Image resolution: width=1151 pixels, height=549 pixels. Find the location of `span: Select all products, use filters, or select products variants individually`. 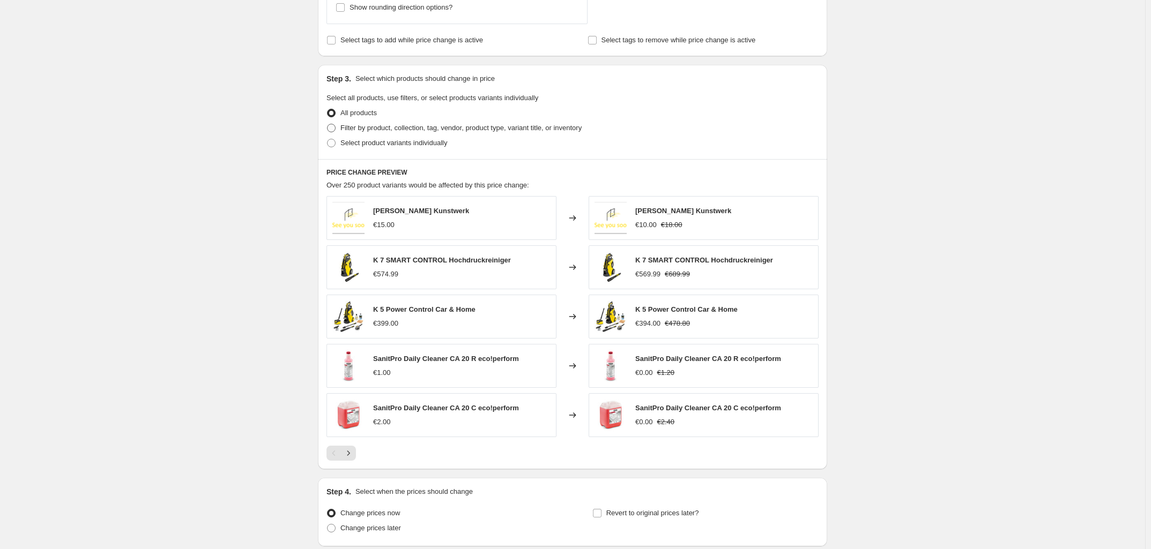

span: Select all products, use filters, or select products variants individually is located at coordinates (432, 98).